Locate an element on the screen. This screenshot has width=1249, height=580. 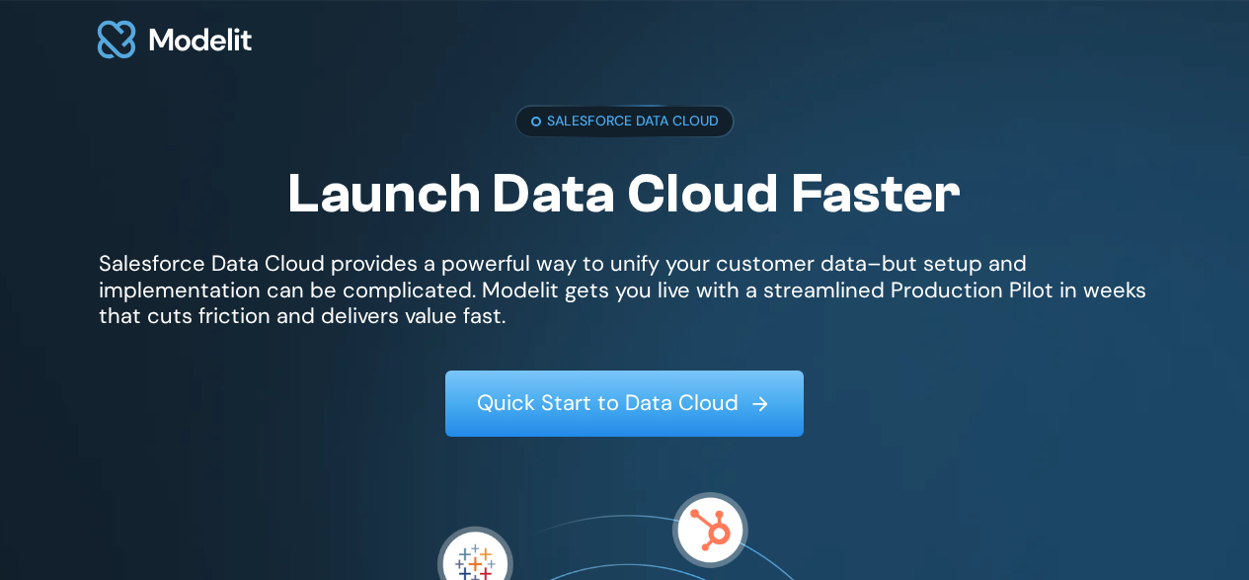
h1: Launch Data Cloud Faster is located at coordinates (624, 194).